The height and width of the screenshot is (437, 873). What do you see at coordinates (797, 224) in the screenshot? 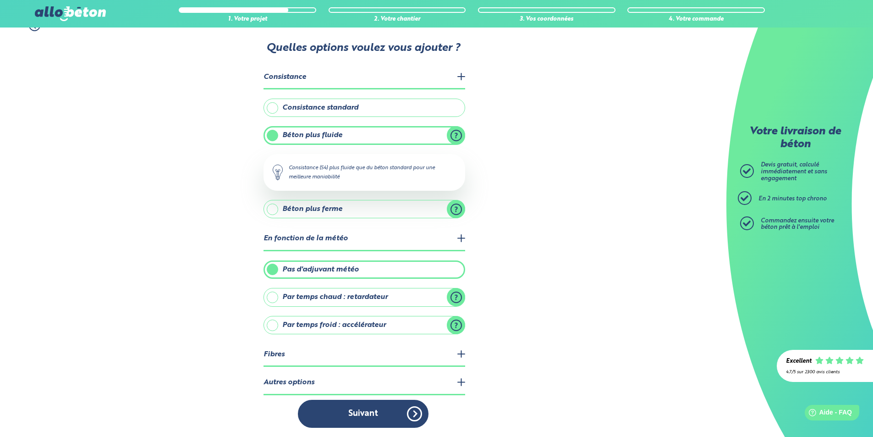
I see `span: Commandez ensuite votre béton prêt à l'emploi` at bounding box center [797, 224].